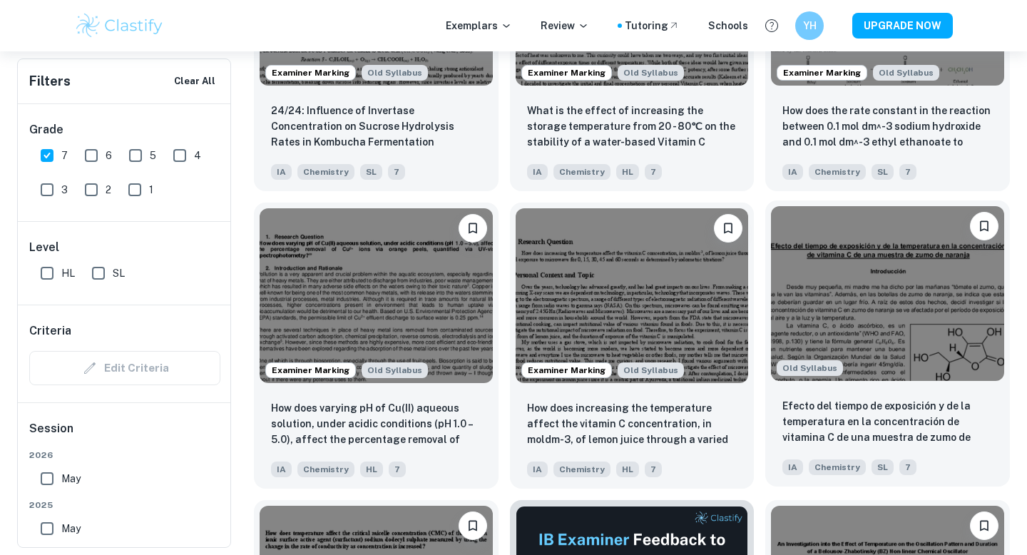 This screenshot has width=1027, height=555. Describe the element at coordinates (64, 190) in the screenshot. I see `span: 3` at that location.